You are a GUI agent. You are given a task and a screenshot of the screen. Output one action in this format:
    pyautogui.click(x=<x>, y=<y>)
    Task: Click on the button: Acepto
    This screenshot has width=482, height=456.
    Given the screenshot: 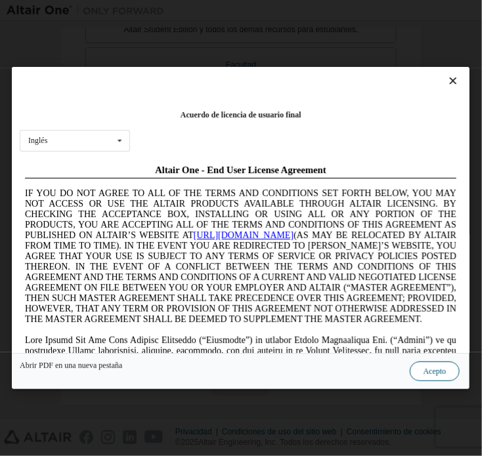 What is the action you would take?
    pyautogui.click(x=434, y=371)
    